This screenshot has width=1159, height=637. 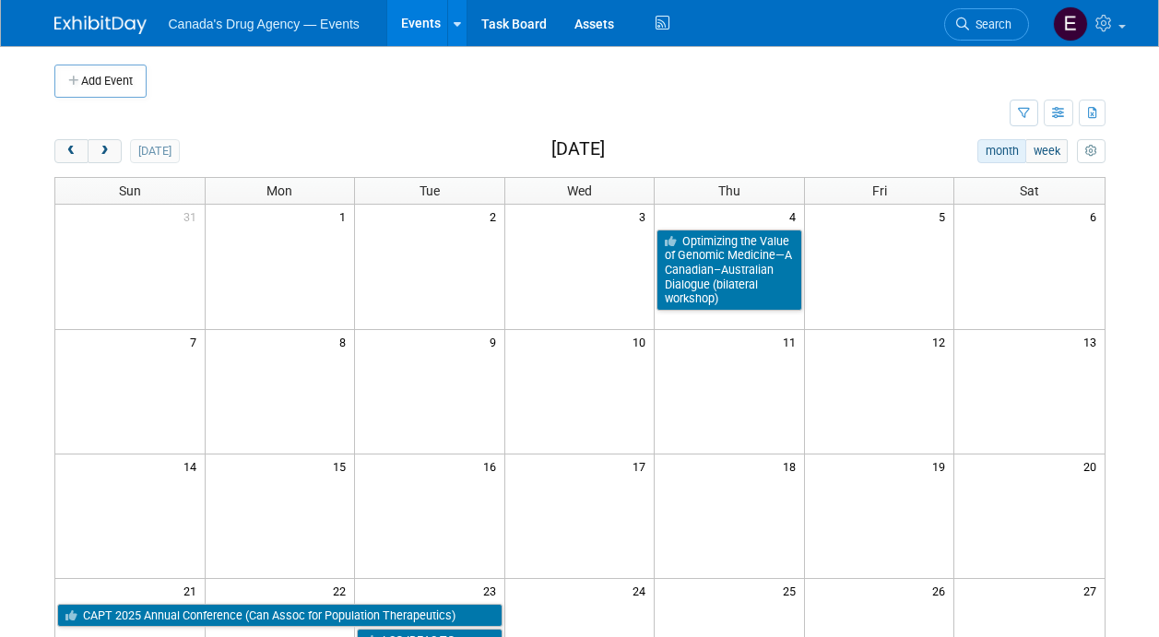 I want to click on span: 31, so click(x=193, y=216).